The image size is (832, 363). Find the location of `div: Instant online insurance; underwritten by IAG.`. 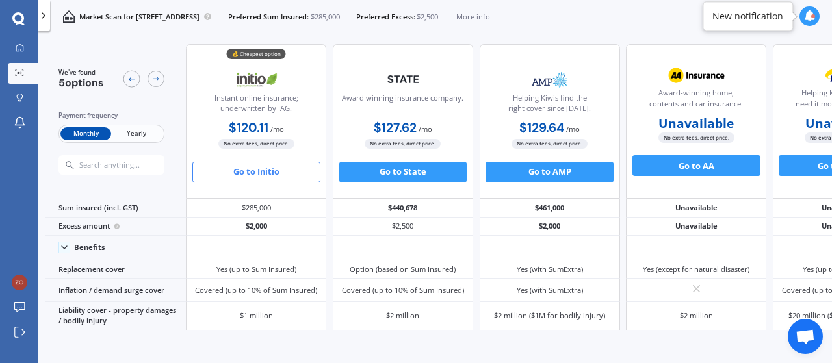

div: Instant online insurance; underwritten by IAG. is located at coordinates (256, 106).